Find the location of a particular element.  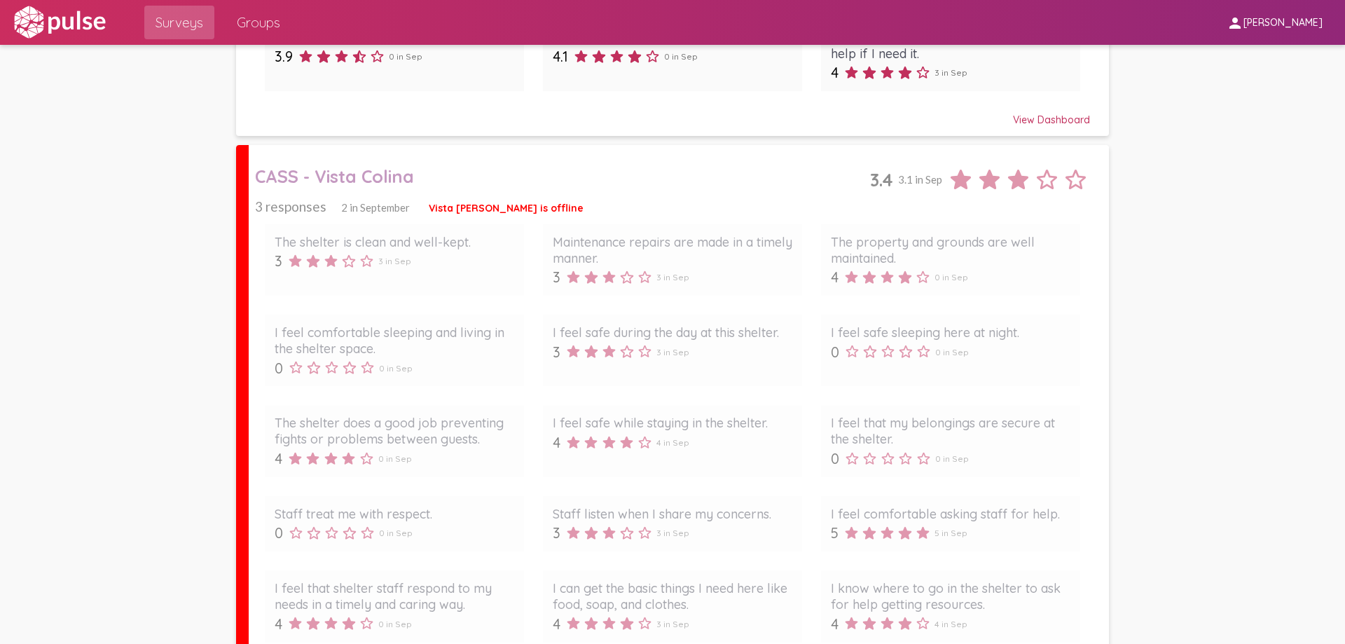

div: Maintenance repairs are made in a timely manner. is located at coordinates (672, 250).